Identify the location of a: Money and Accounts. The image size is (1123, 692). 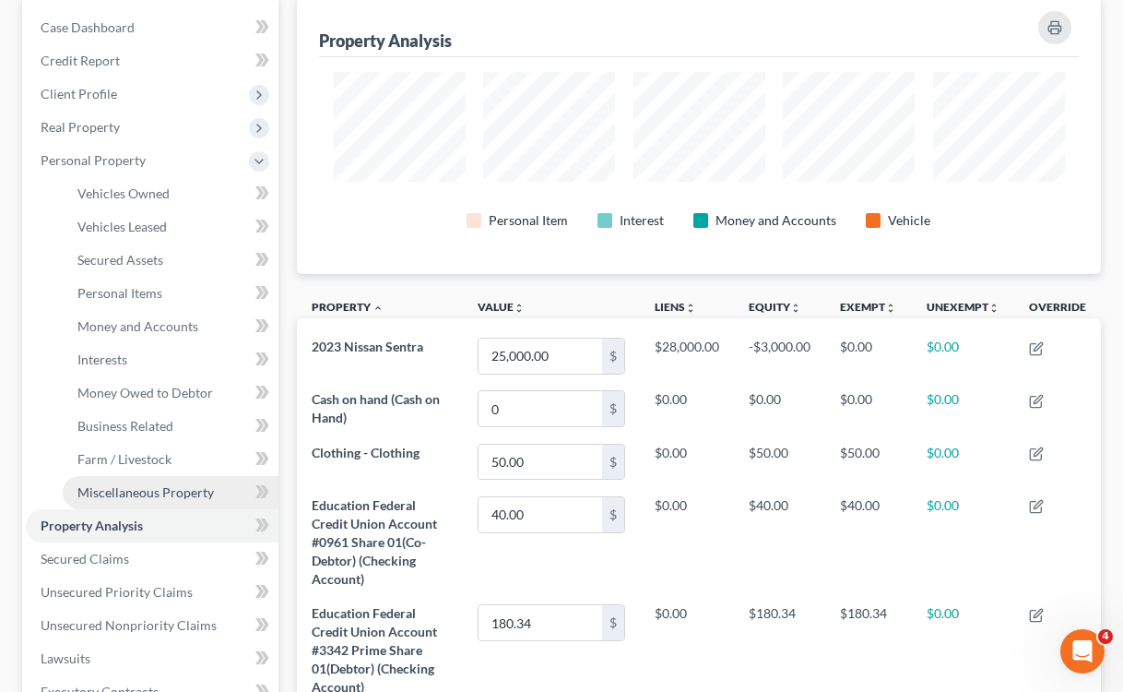
(171, 326).